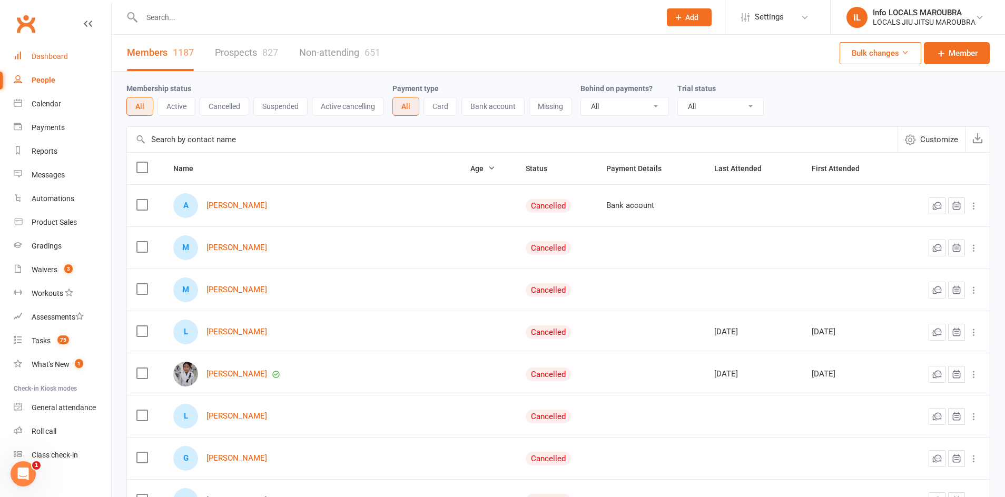 The image size is (1005, 497). Describe the element at coordinates (54, 222) in the screenshot. I see `div: Product Sales` at that location.